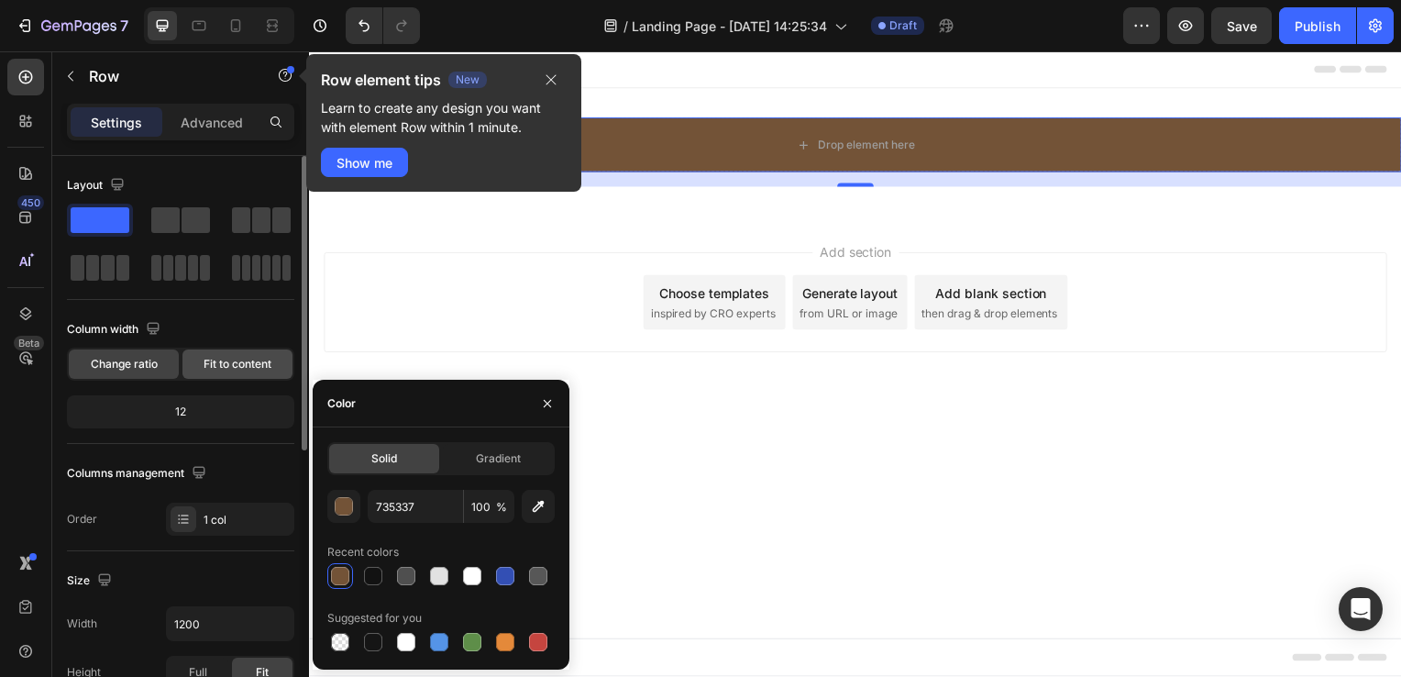  I want to click on div: Color, so click(341, 404).